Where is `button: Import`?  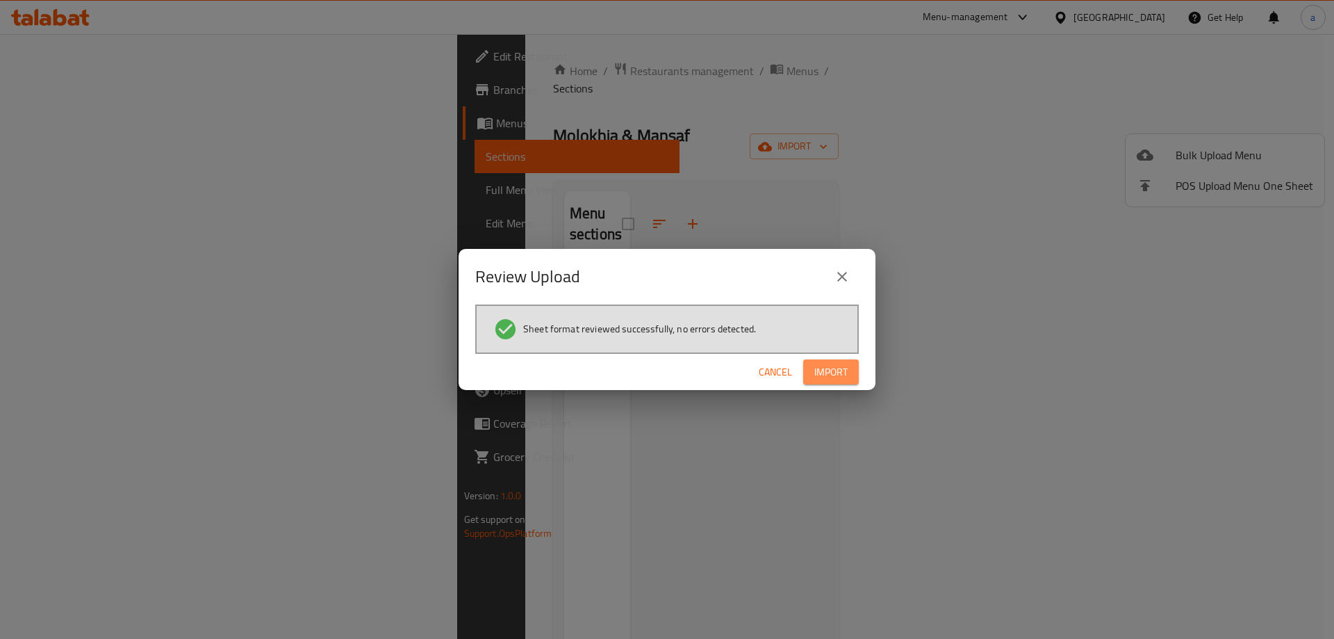 button: Import is located at coordinates (831, 372).